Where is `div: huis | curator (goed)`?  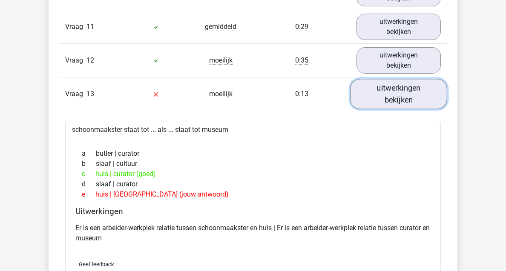
div: huis | curator (goed) is located at coordinates (253, 174).